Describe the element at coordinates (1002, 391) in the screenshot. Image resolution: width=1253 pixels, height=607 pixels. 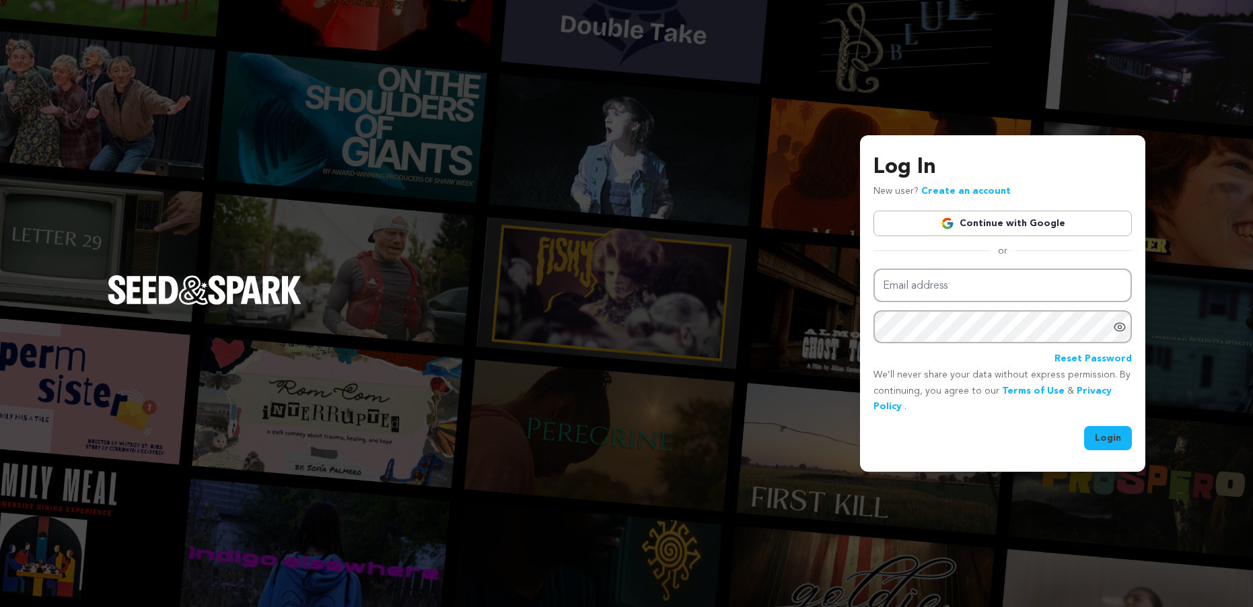
I see `p: We’ll never share your data without express permission. By continuing, you agree to our & .` at that location.